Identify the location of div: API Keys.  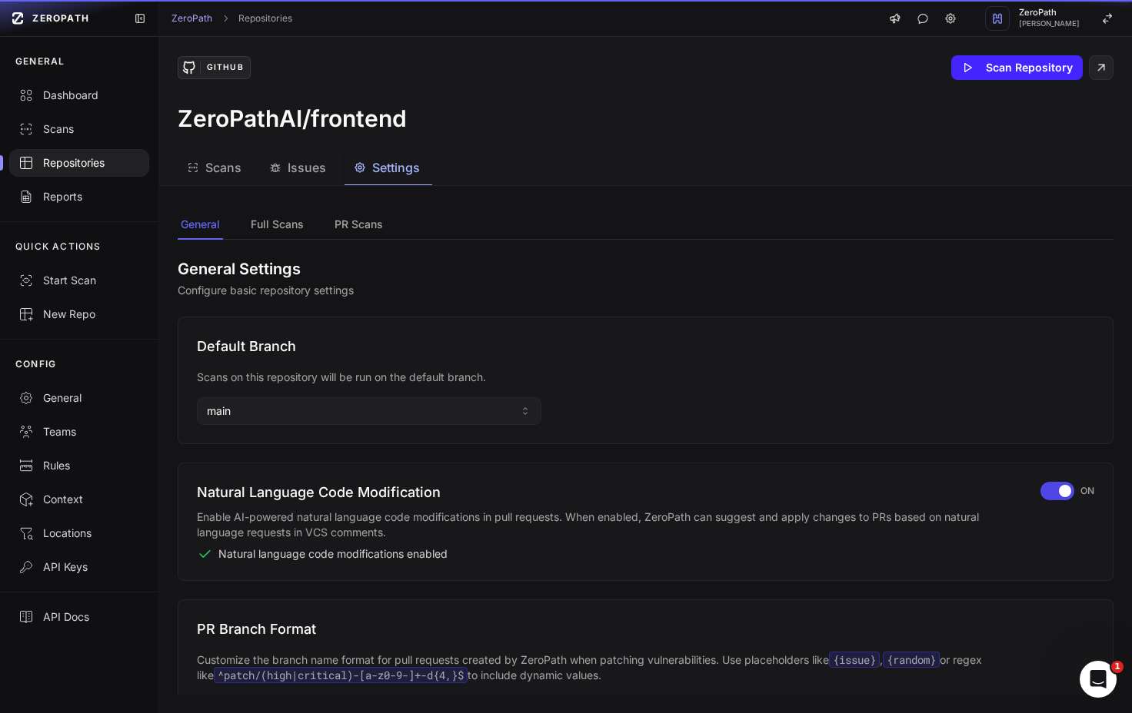
(79, 567).